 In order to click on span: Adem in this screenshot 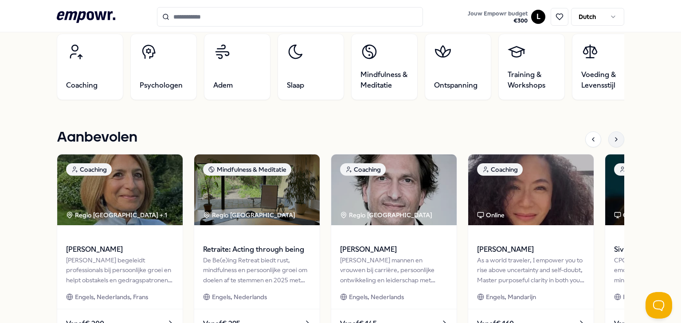, I will do `click(223, 86)`.